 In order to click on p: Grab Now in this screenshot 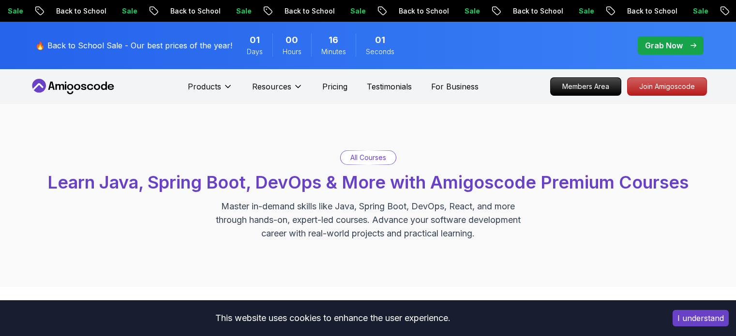, I will do `click(664, 45)`.